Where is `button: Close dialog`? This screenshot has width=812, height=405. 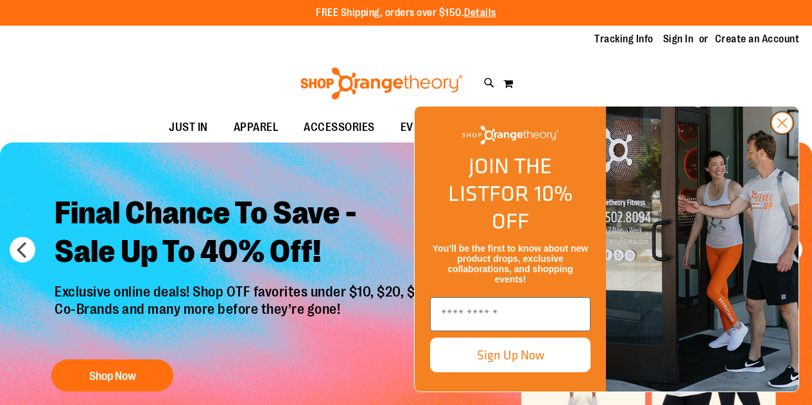
button: Close dialog is located at coordinates (782, 123).